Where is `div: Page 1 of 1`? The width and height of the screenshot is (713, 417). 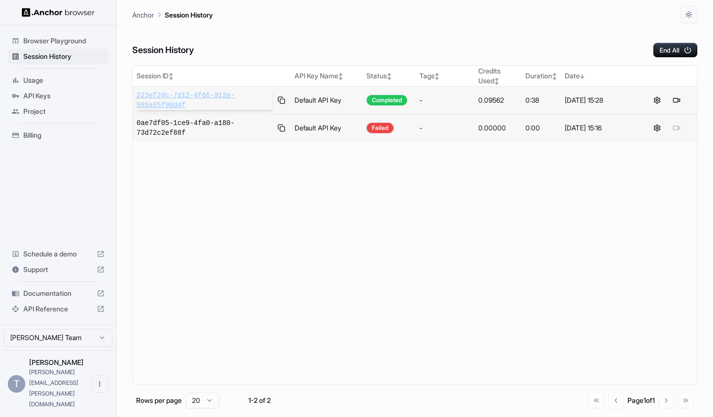
div: Page 1 of 1 is located at coordinates (641, 400).